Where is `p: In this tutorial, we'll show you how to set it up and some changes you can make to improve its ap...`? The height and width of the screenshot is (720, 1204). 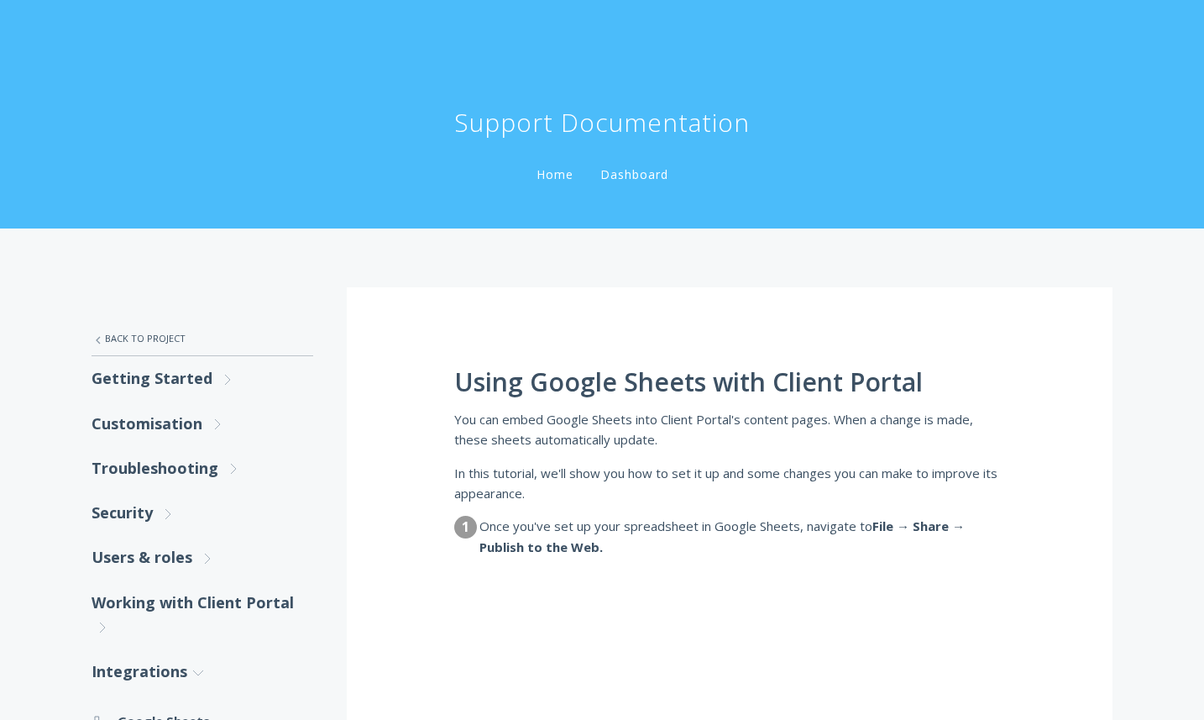 p: In this tutorial, we'll show you how to set it up and some changes you can make to improve its ap... is located at coordinates (730, 483).